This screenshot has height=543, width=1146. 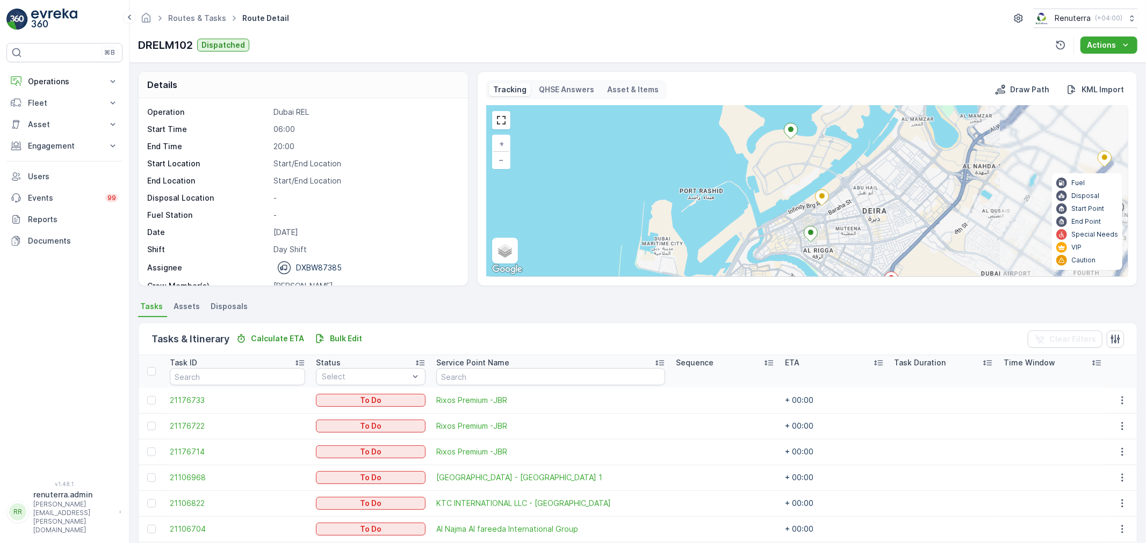 I want to click on span: Tasks, so click(x=151, y=307).